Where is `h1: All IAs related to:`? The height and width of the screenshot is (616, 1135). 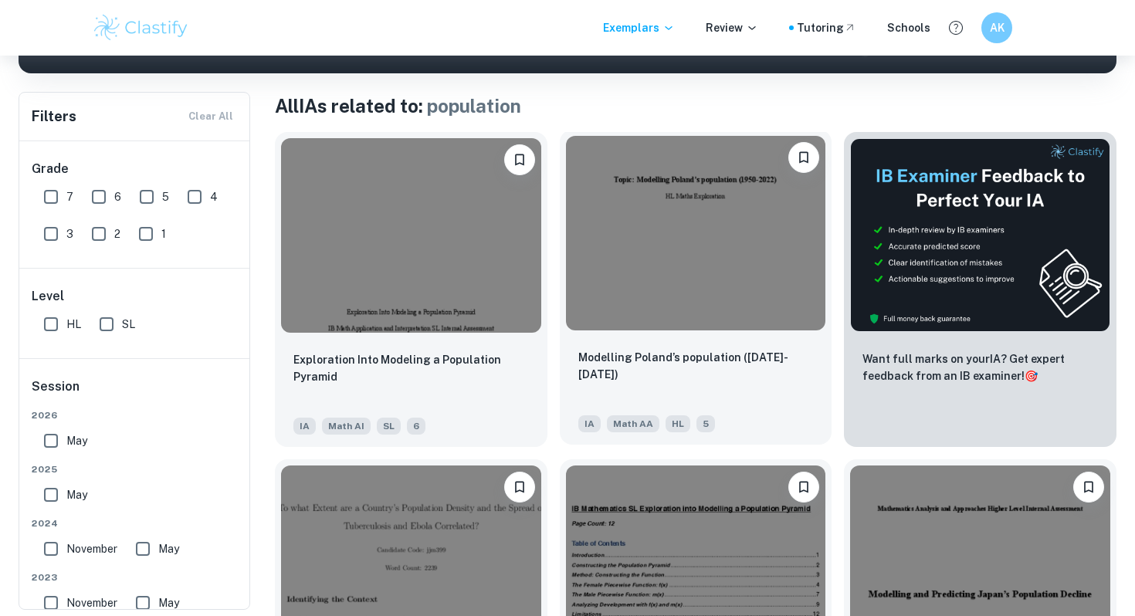 h1: All IAs related to: is located at coordinates (696, 106).